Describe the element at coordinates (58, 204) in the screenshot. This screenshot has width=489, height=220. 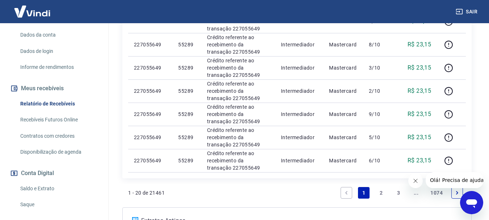
I see `a: Saque` at that location.